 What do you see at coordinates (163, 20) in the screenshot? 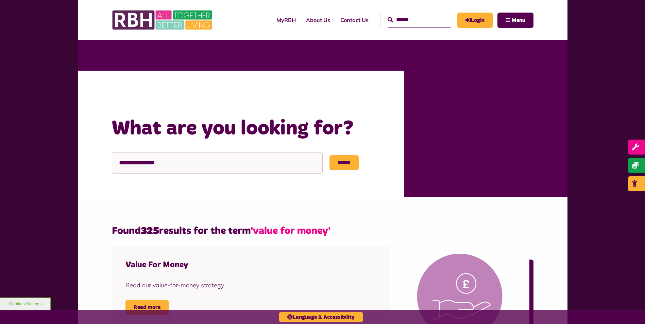
I see `img: RBH` at bounding box center [163, 20].